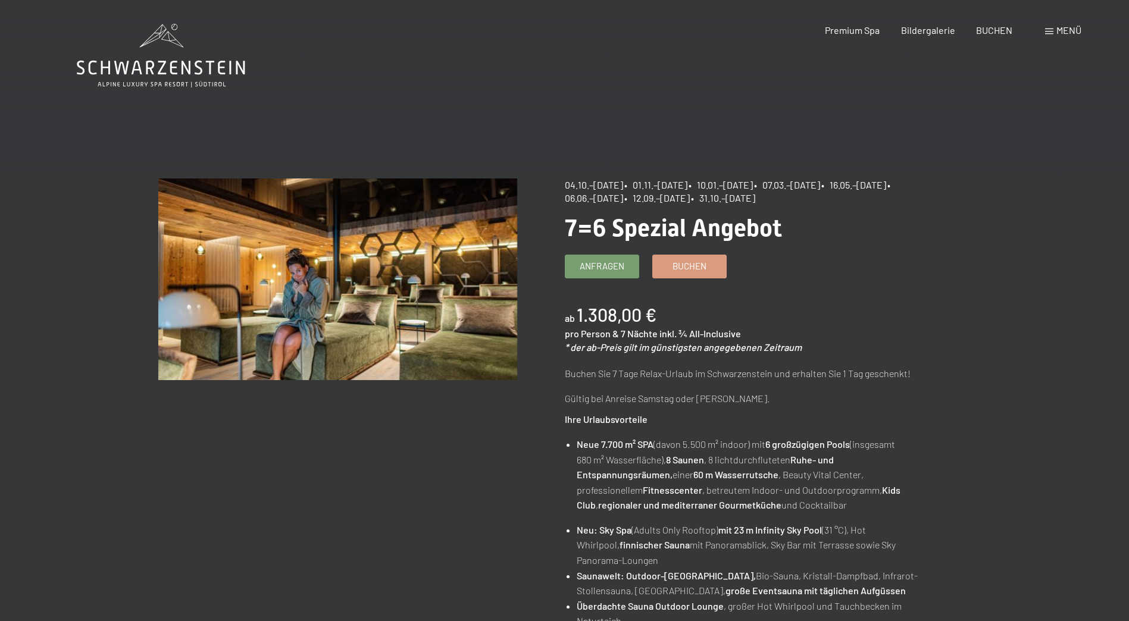 This screenshot has height=621, width=1129. What do you see at coordinates (617, 315) in the screenshot?
I see `b: 1.308,00 €` at bounding box center [617, 315].